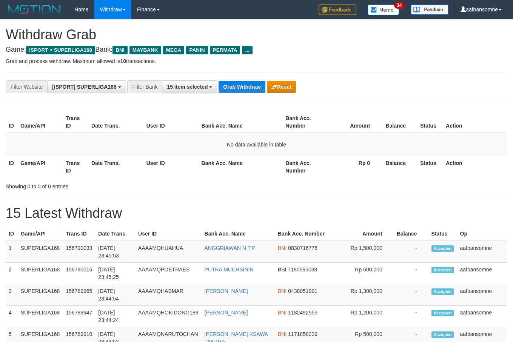 The image size is (513, 342). Describe the element at coordinates (354, 166) in the screenshot. I see `th: Rp 0` at that location.